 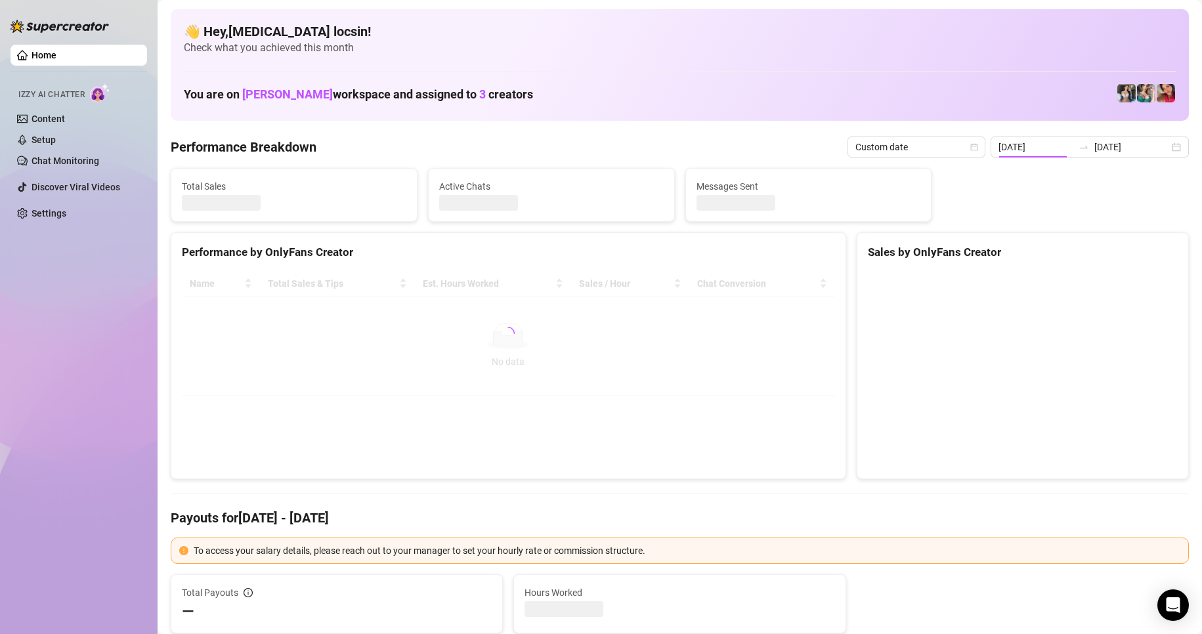 What do you see at coordinates (358, 95) in the screenshot?
I see `h1: You are on workspace and assigned to creators` at bounding box center [358, 95].